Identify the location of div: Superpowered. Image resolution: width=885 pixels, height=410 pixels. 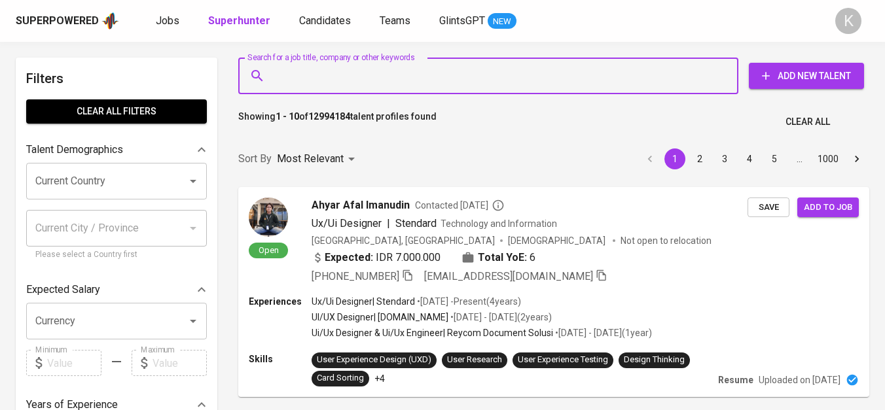
(57, 21).